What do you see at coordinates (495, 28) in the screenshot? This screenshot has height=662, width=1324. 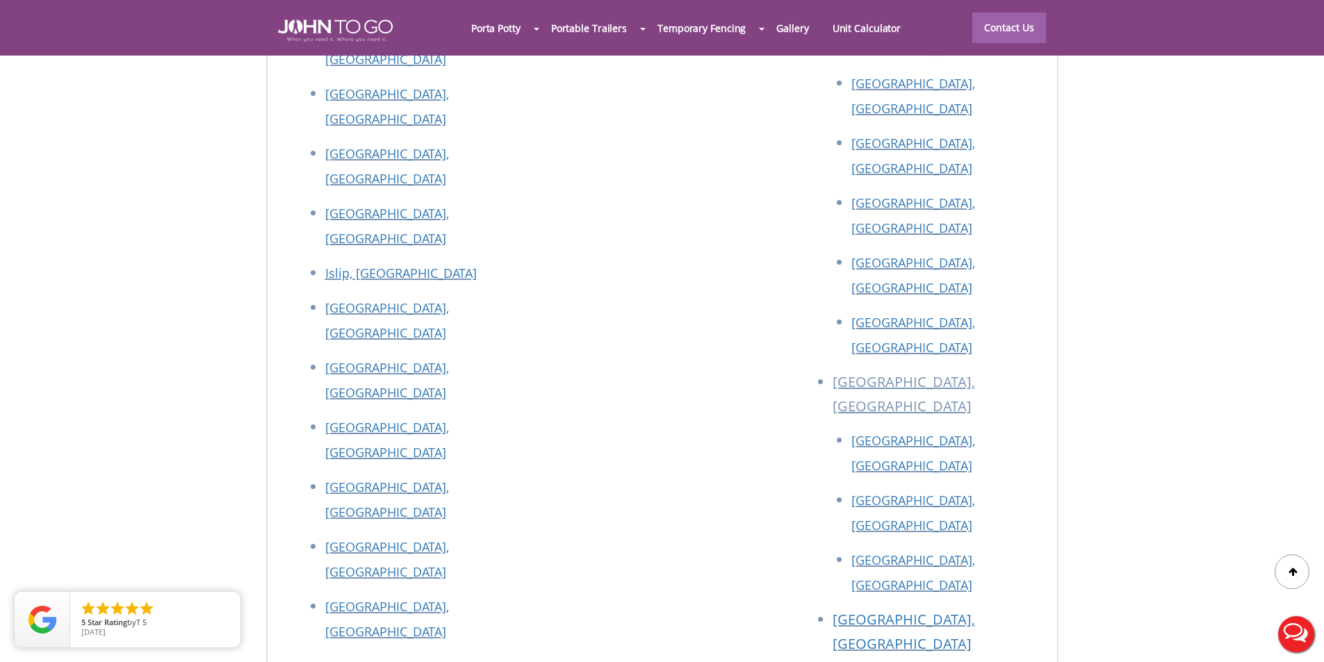 I see `a: Porta Potty` at bounding box center [495, 28].